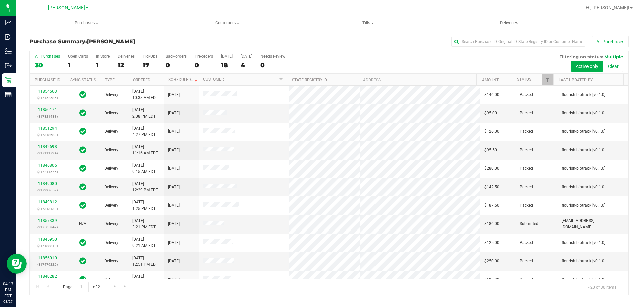 The image size is (642, 307). What do you see at coordinates (47, 98) in the screenshot?
I see `p: (317452586)` at bounding box center [47, 98].